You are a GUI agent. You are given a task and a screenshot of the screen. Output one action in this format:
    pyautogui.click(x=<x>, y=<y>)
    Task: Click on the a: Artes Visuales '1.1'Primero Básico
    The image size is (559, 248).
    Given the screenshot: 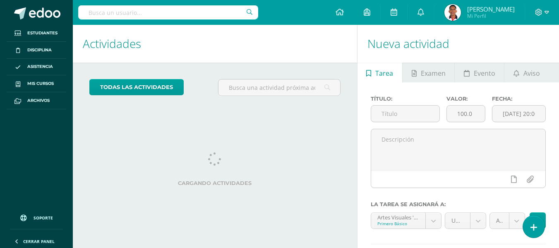 What is the action you would take?
    pyautogui.click(x=406, y=221)
    